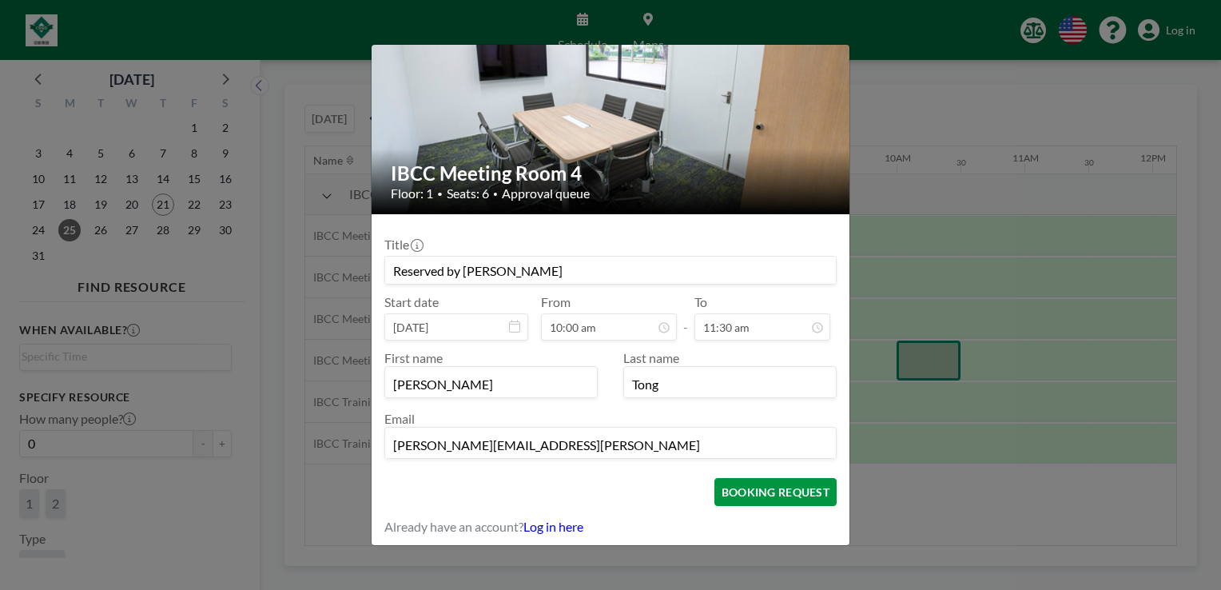 This screenshot has width=1221, height=590. I want to click on span: Floor: 1, so click(412, 193).